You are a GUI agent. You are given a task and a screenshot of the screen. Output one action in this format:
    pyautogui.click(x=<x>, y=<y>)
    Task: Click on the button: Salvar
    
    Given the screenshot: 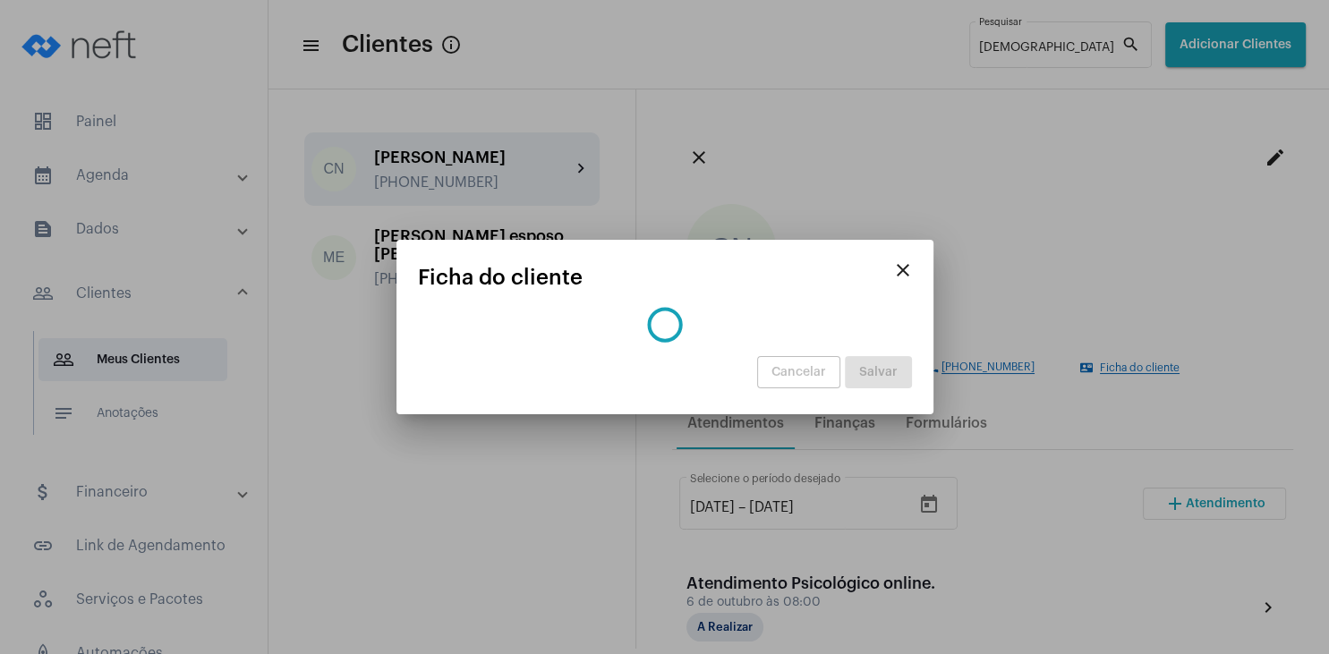 What is the action you would take?
    pyautogui.click(x=878, y=372)
    